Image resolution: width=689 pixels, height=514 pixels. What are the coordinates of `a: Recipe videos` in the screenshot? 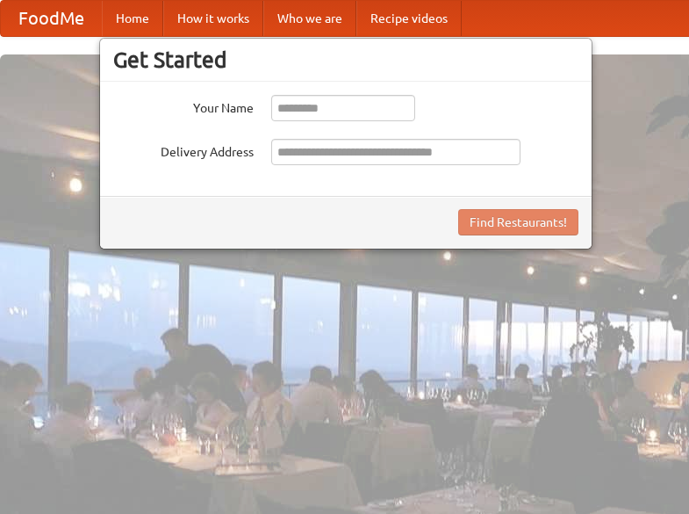 It's located at (409, 18).